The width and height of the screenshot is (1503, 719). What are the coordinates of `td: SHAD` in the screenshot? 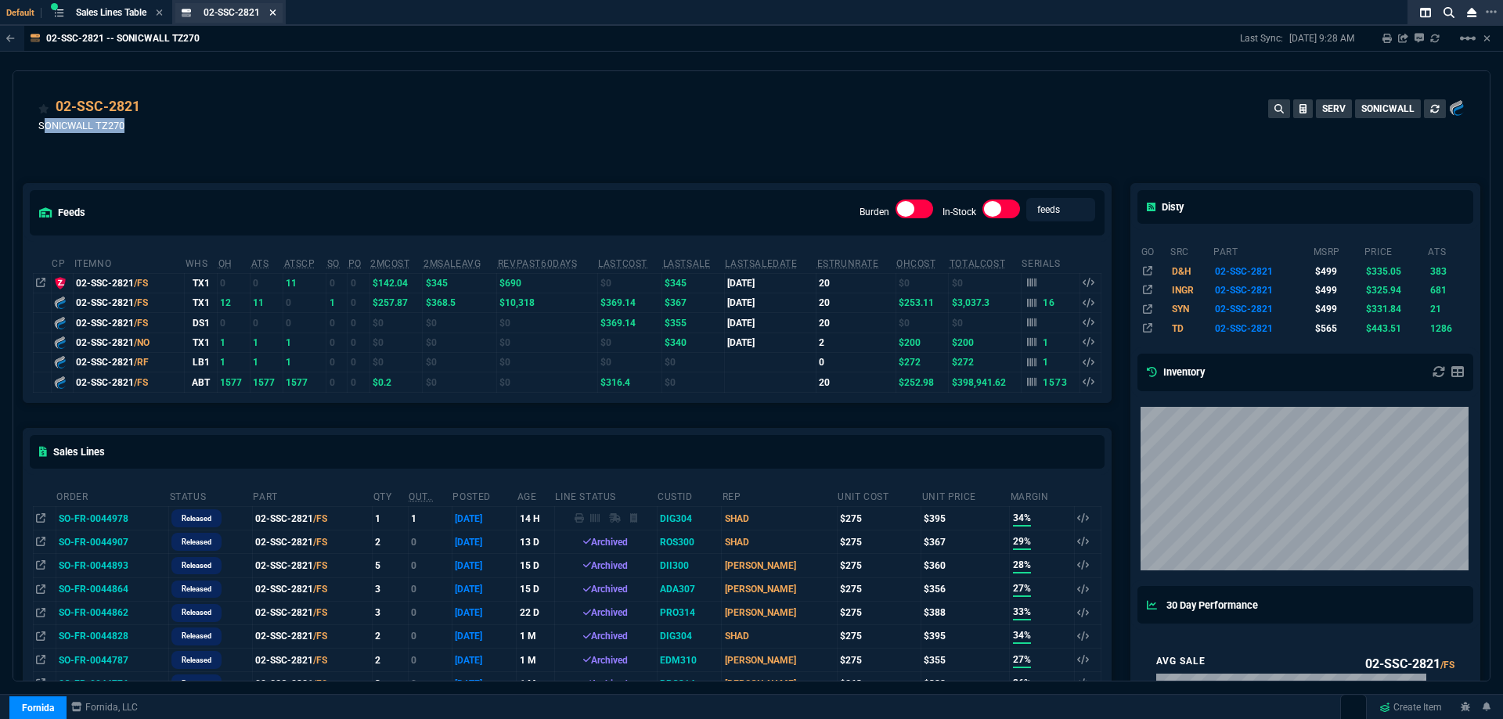 It's located at (779, 636).